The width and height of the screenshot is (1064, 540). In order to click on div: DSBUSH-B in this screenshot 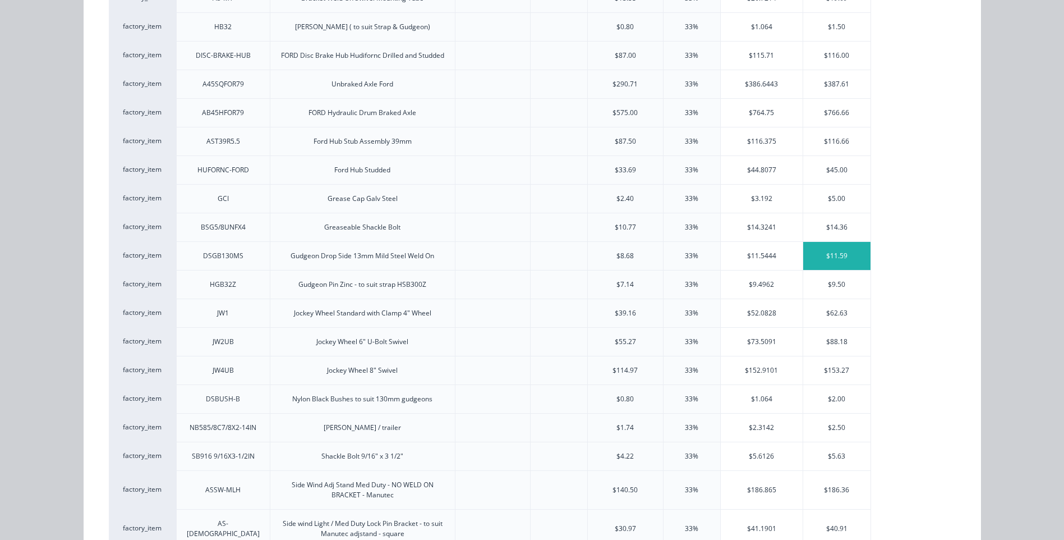, I will do `click(223, 399)`.